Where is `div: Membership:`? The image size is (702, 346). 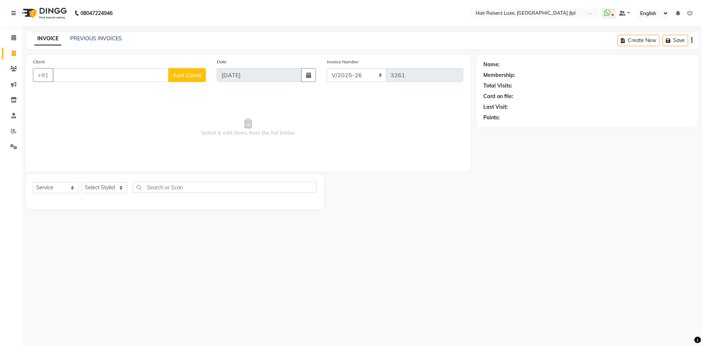
div: Membership: is located at coordinates (499, 75).